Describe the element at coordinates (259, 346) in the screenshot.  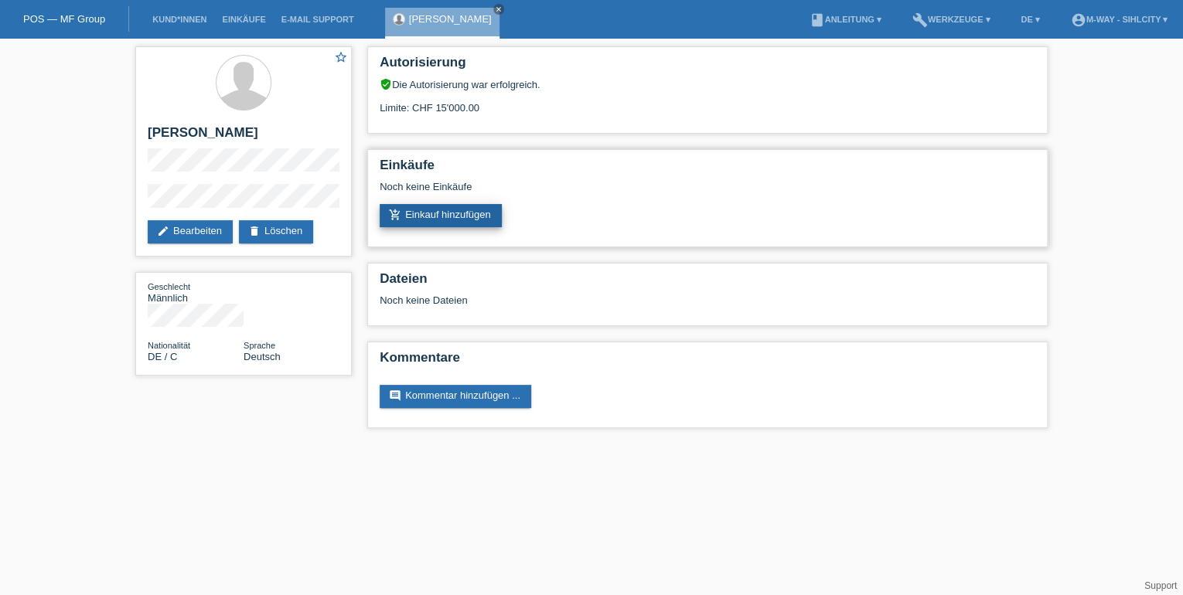
I see `span: Sprache` at that location.